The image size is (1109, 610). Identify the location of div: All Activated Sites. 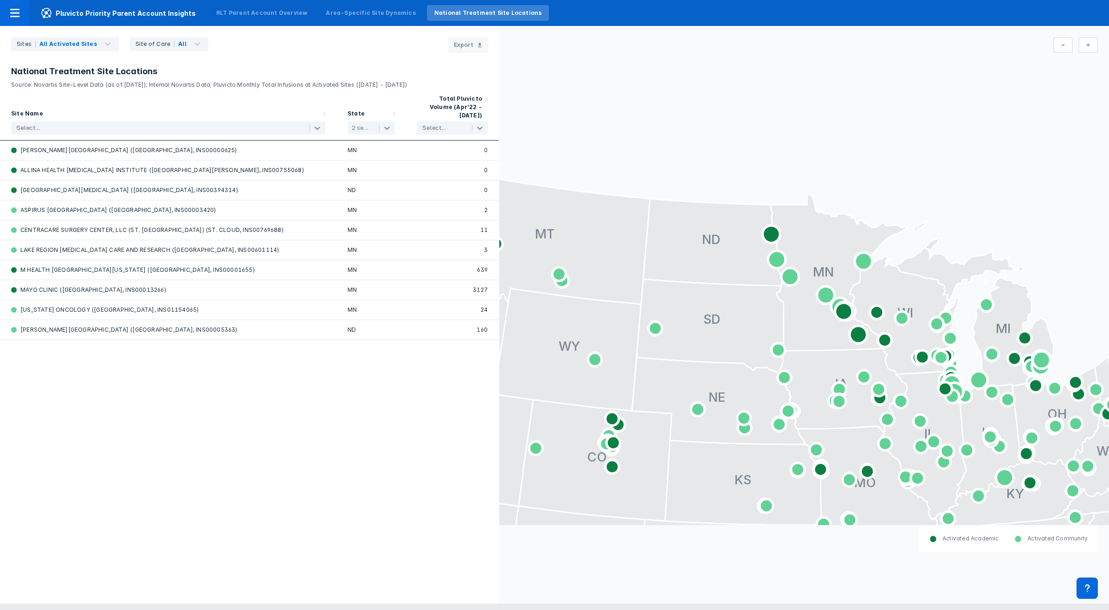
(68, 44).